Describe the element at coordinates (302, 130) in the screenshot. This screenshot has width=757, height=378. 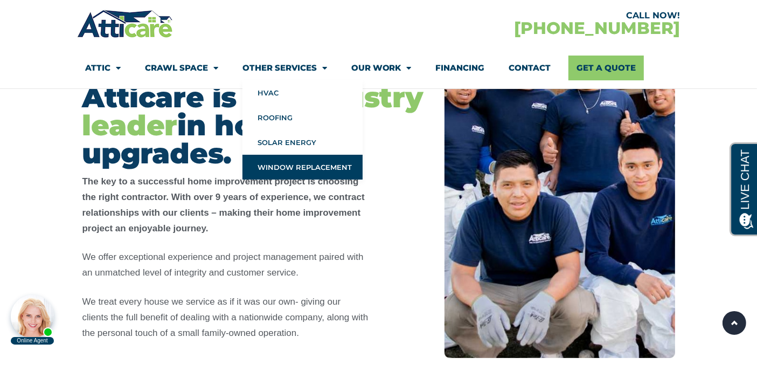
I see `ul: Other Services` at that location.